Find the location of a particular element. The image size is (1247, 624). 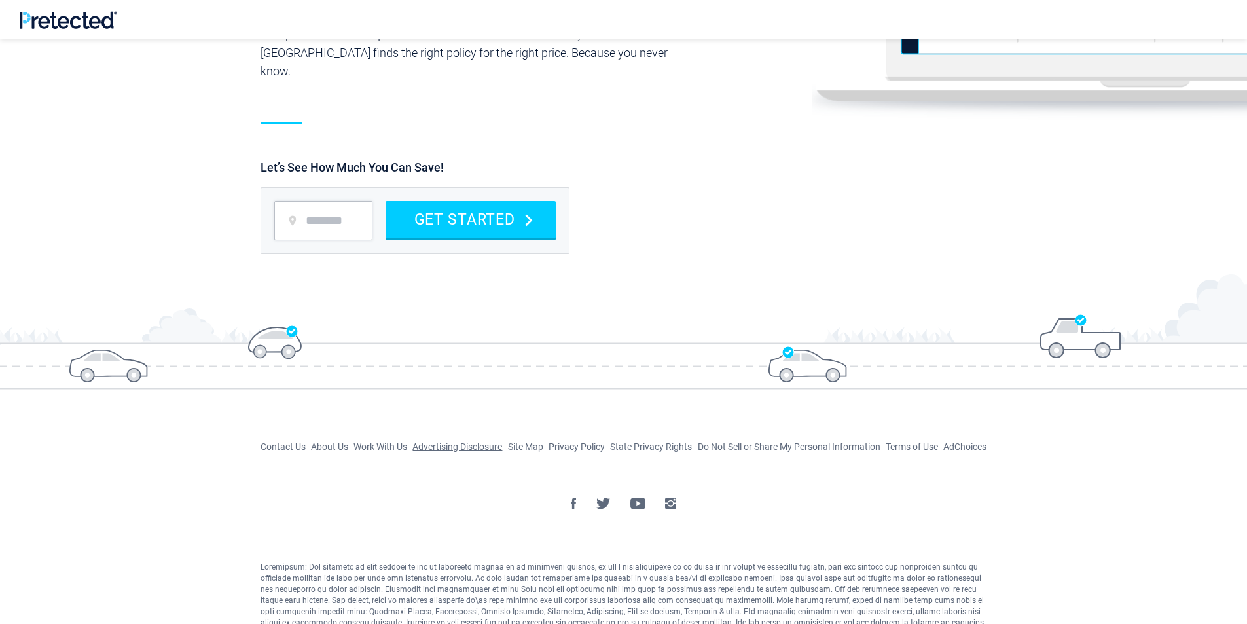

a: Contact Us is located at coordinates (283, 447).